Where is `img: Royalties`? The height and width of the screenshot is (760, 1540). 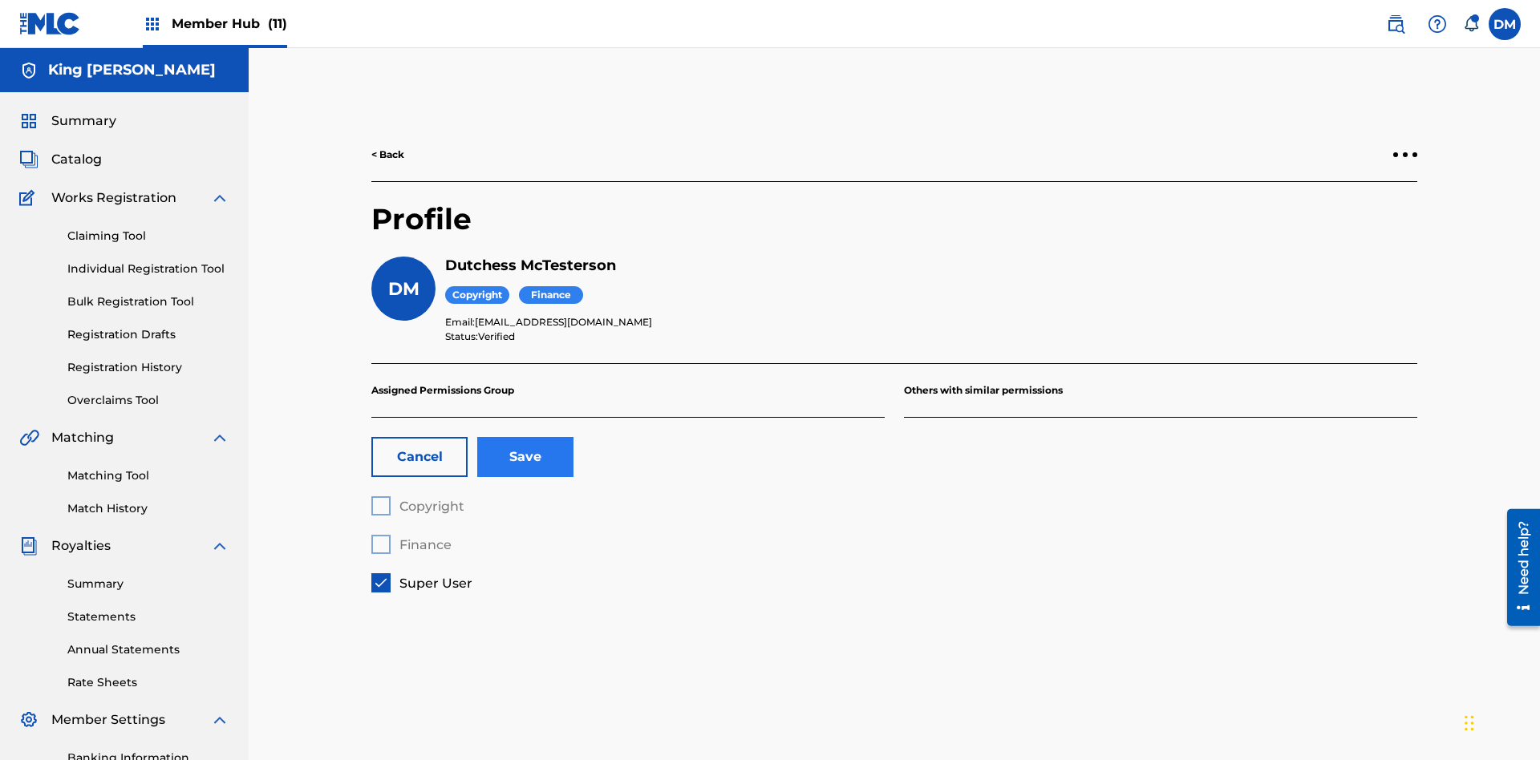 img: Royalties is located at coordinates (29, 546).